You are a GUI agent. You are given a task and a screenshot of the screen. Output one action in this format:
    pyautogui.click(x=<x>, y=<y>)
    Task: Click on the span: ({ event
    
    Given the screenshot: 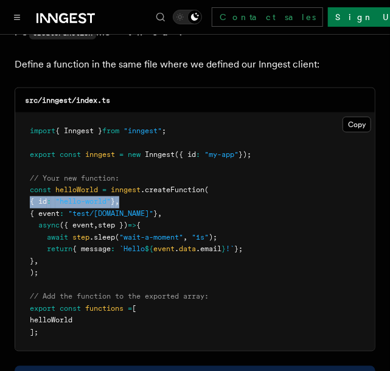 What is the action you would take?
    pyautogui.click(x=77, y=226)
    